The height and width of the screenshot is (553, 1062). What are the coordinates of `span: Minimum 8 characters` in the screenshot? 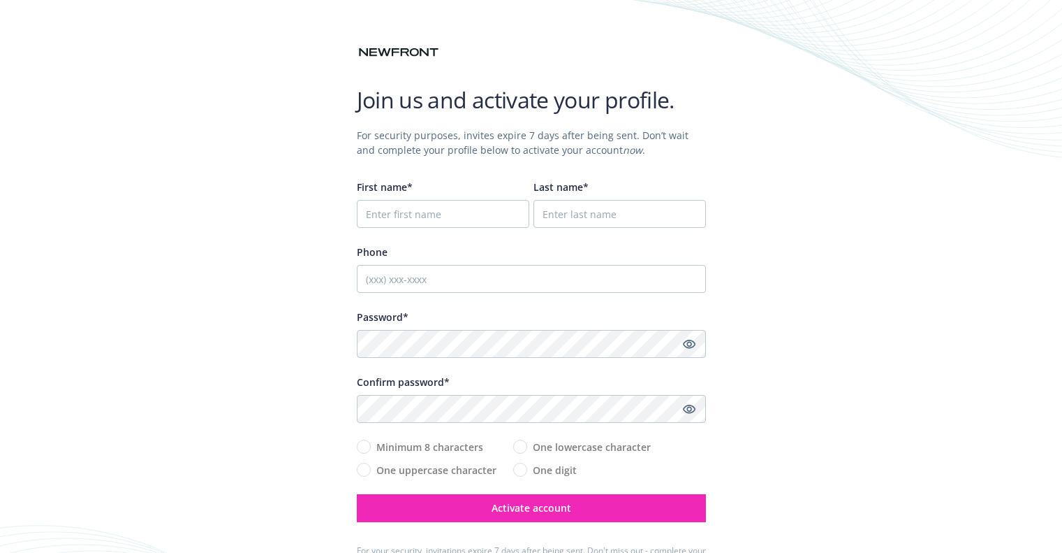 It's located at (430, 446).